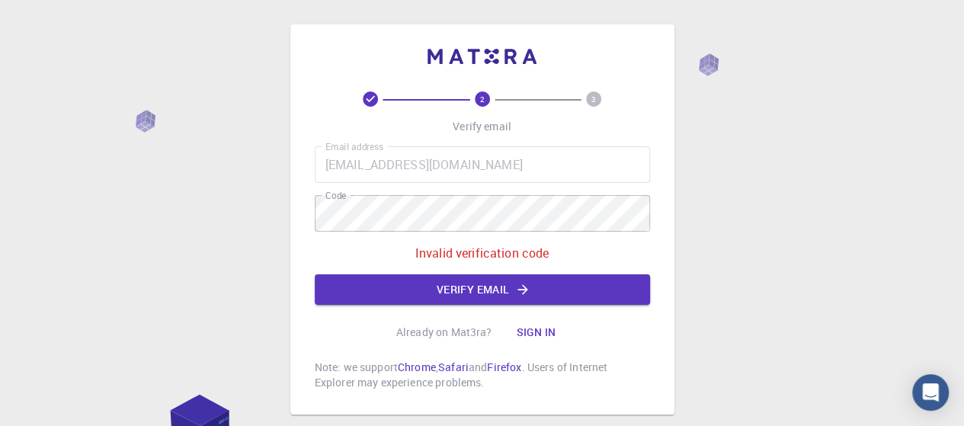 This screenshot has width=964, height=426. Describe the element at coordinates (444, 332) in the screenshot. I see `p: Already on Mat3ra?` at that location.